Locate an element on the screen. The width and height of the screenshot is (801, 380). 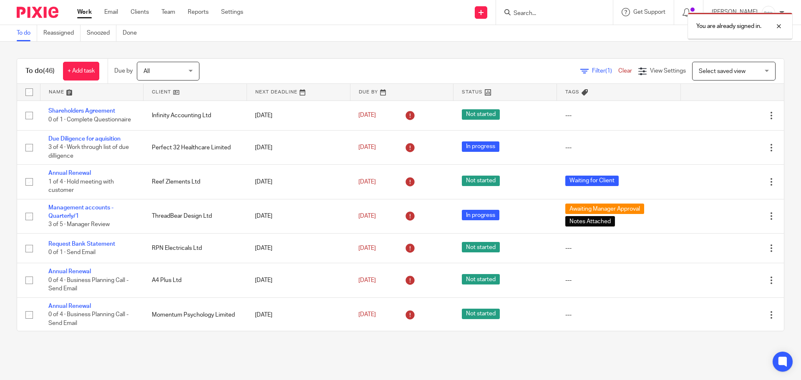
span: All is located at coordinates (146, 71).